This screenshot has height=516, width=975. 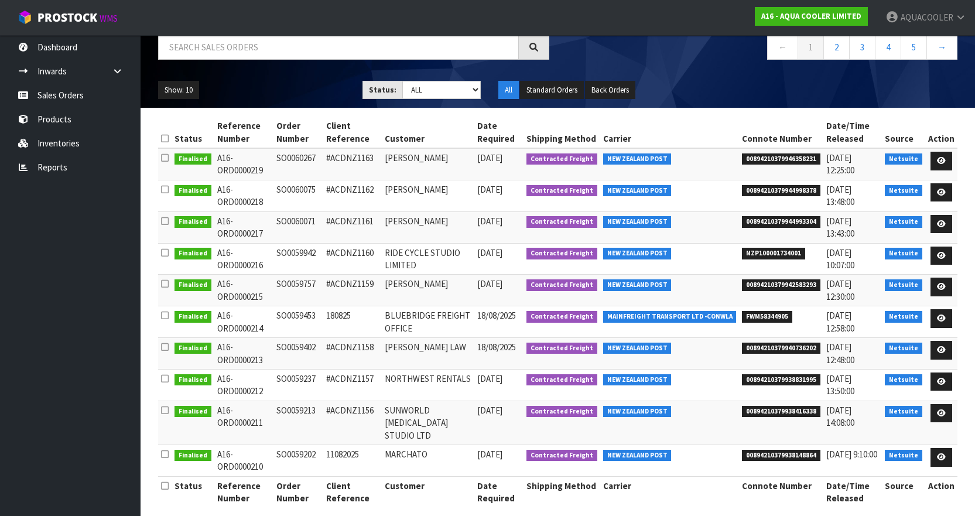 What do you see at coordinates (811, 47) in the screenshot?
I see `a: 1` at bounding box center [811, 47].